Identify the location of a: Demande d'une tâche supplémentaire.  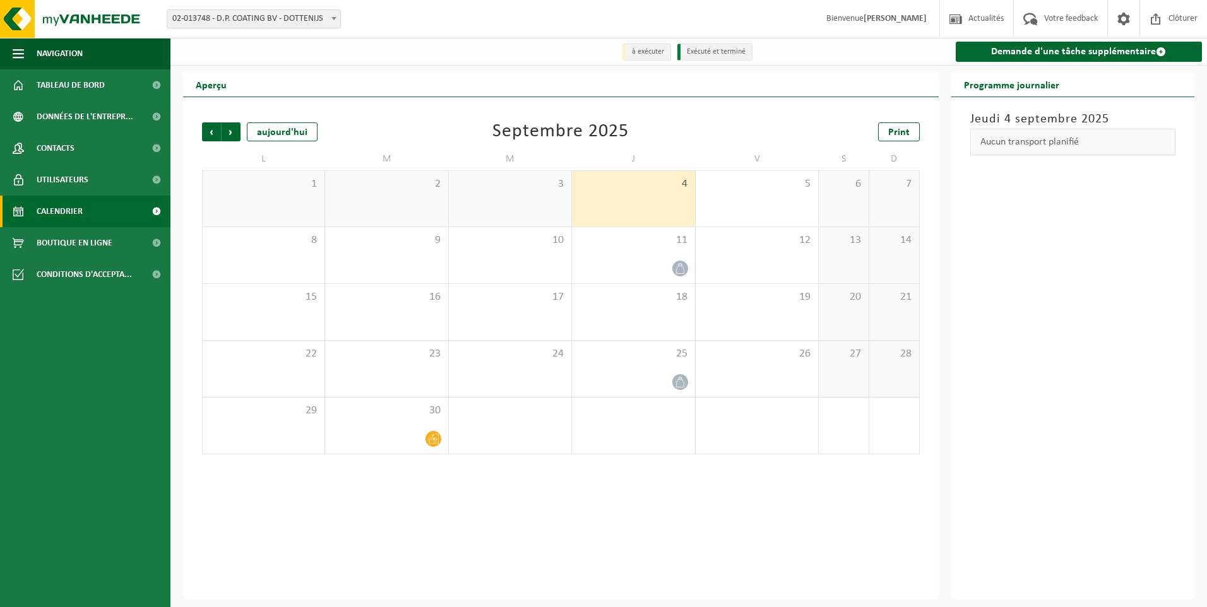
(1079, 52).